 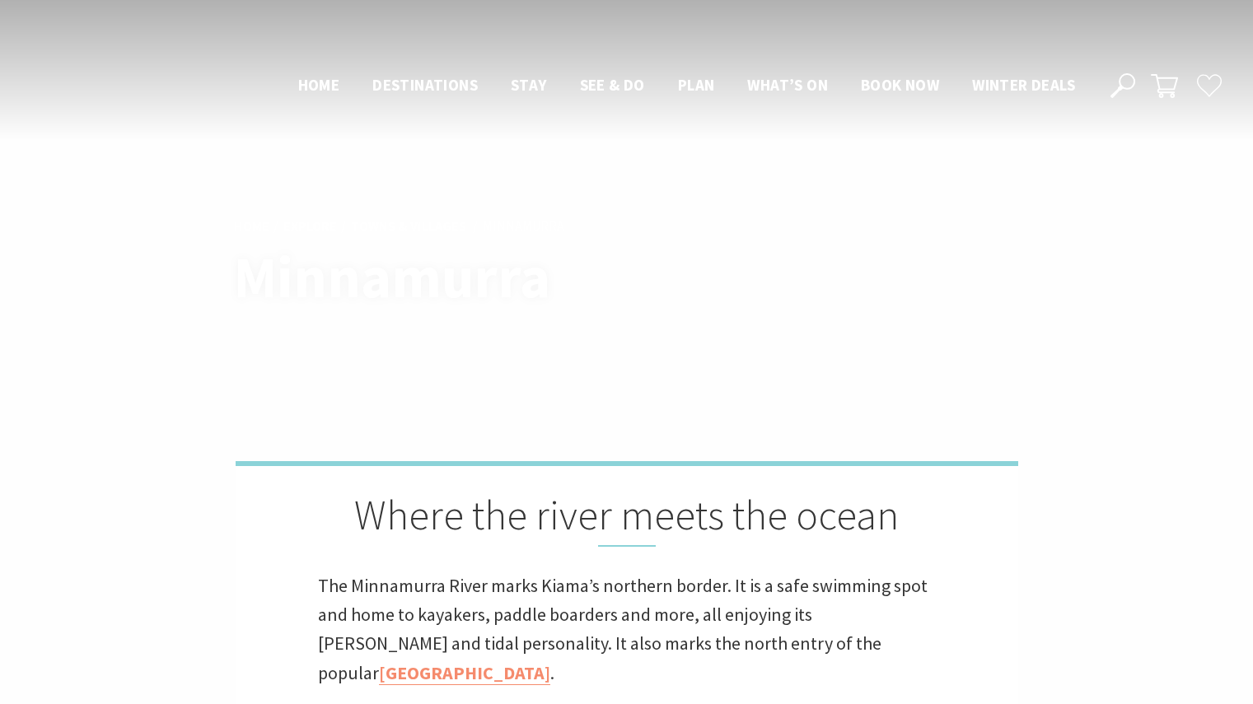 I want to click on span: Book now, so click(x=900, y=85).